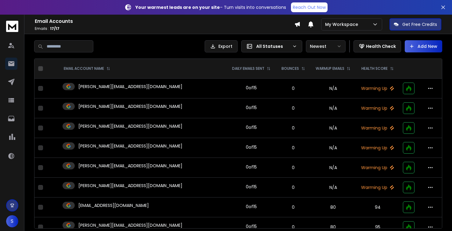  What do you see at coordinates (309, 7) in the screenshot?
I see `a: Reach Out Now` at bounding box center [309, 7].